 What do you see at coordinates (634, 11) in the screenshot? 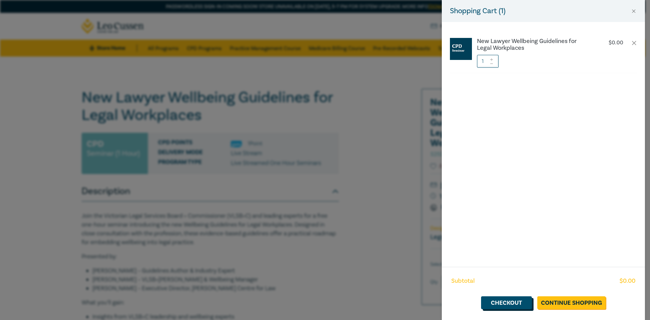
I see `button: Close` at bounding box center [634, 11].